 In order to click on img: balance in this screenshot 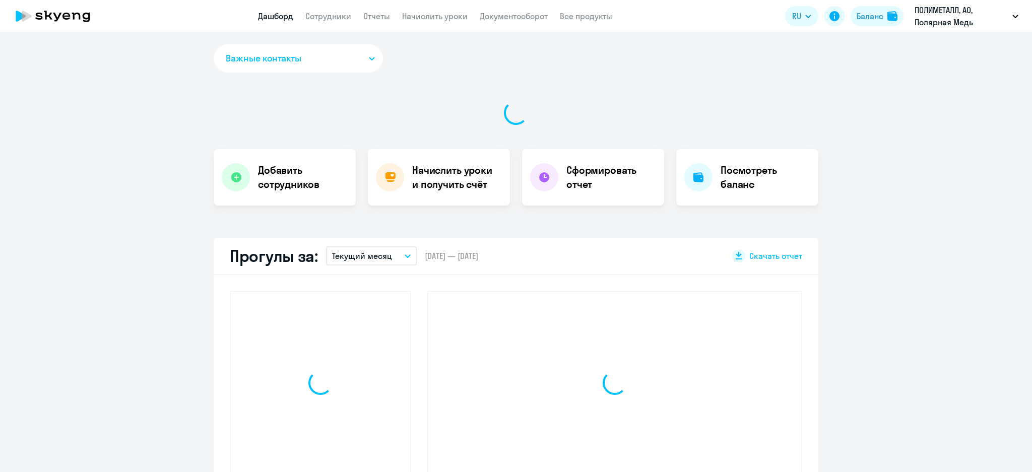, I will do `click(893, 16)`.